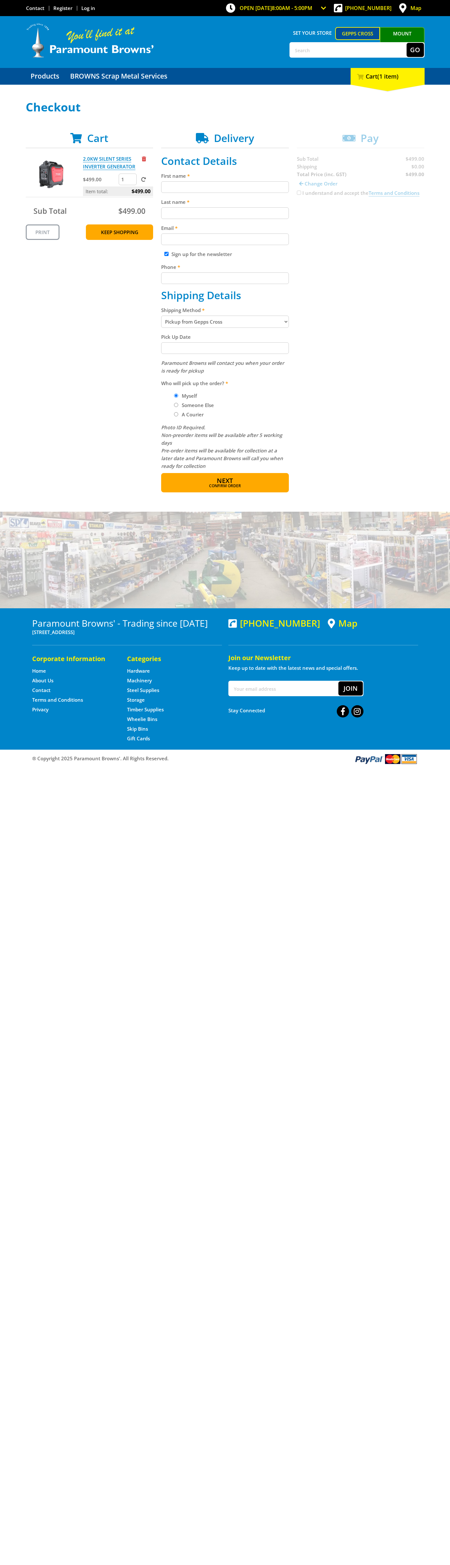  What do you see at coordinates (139, 680) in the screenshot?
I see `a: Go to the Machinery page` at bounding box center [139, 680].